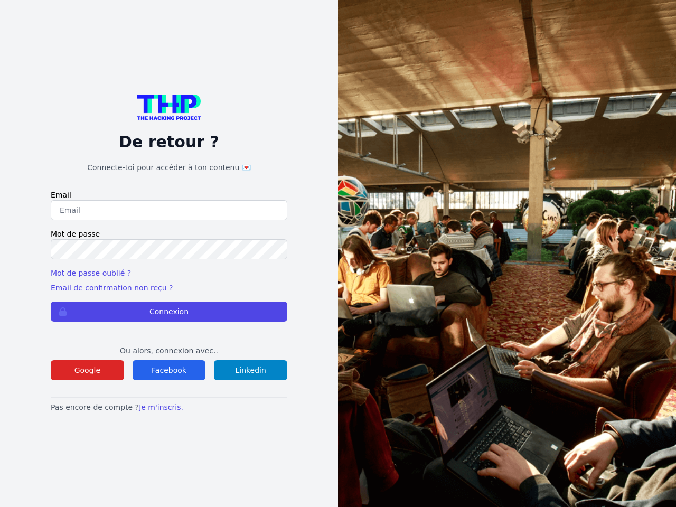  I want to click on a: Linkedin, so click(250, 370).